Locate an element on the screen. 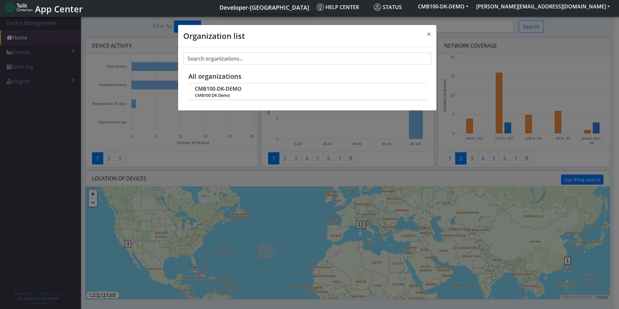 This screenshot has width=619, height=309. span: App Center is located at coordinates (59, 9).